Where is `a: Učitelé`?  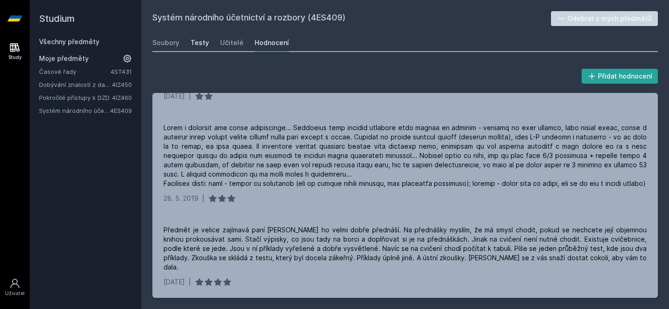
a: Učitelé is located at coordinates (232, 43).